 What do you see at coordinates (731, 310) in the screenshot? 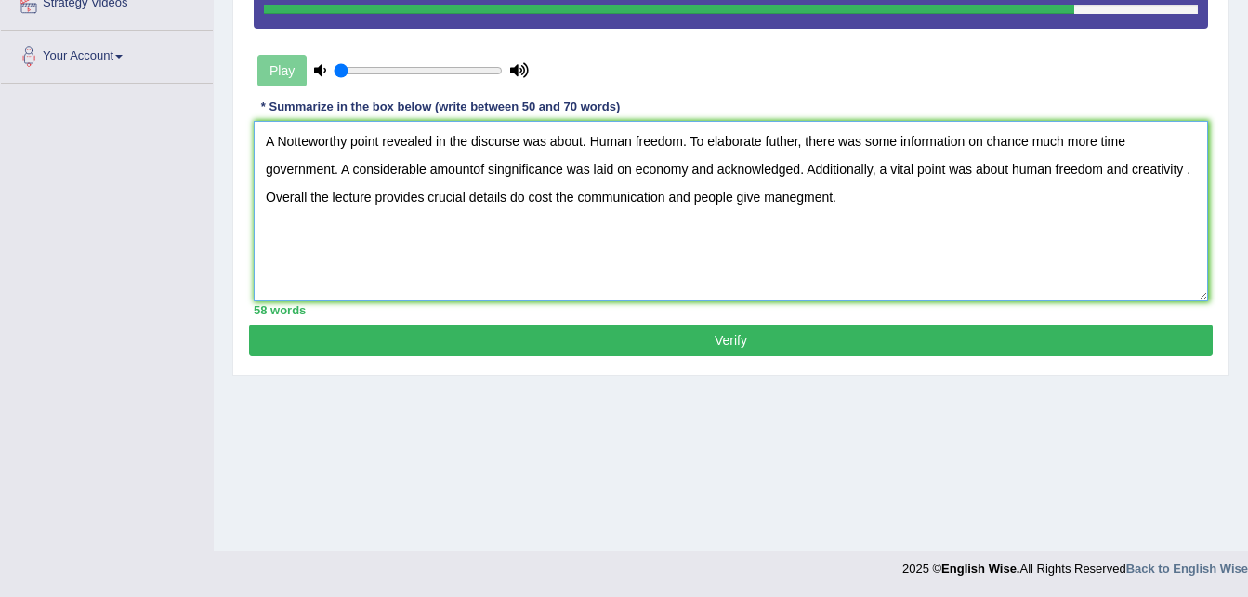
I see `div: 58 words` at bounding box center [731, 310].